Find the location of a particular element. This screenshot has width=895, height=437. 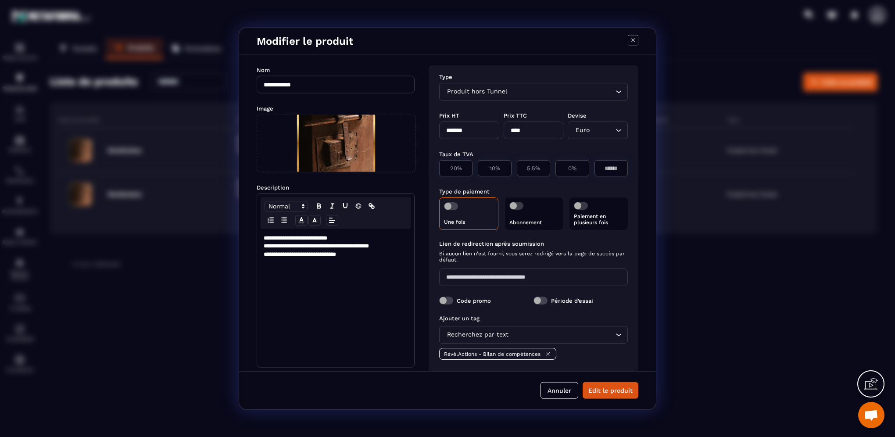

label: Description is located at coordinates (273, 187).